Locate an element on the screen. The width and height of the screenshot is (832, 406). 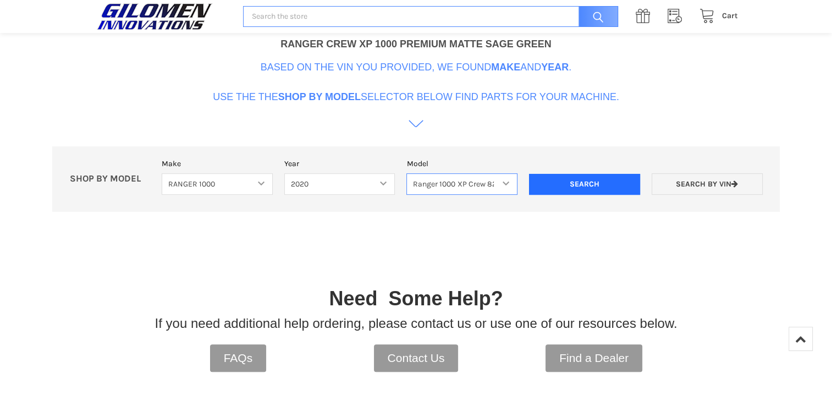
label: Make is located at coordinates (217, 163).